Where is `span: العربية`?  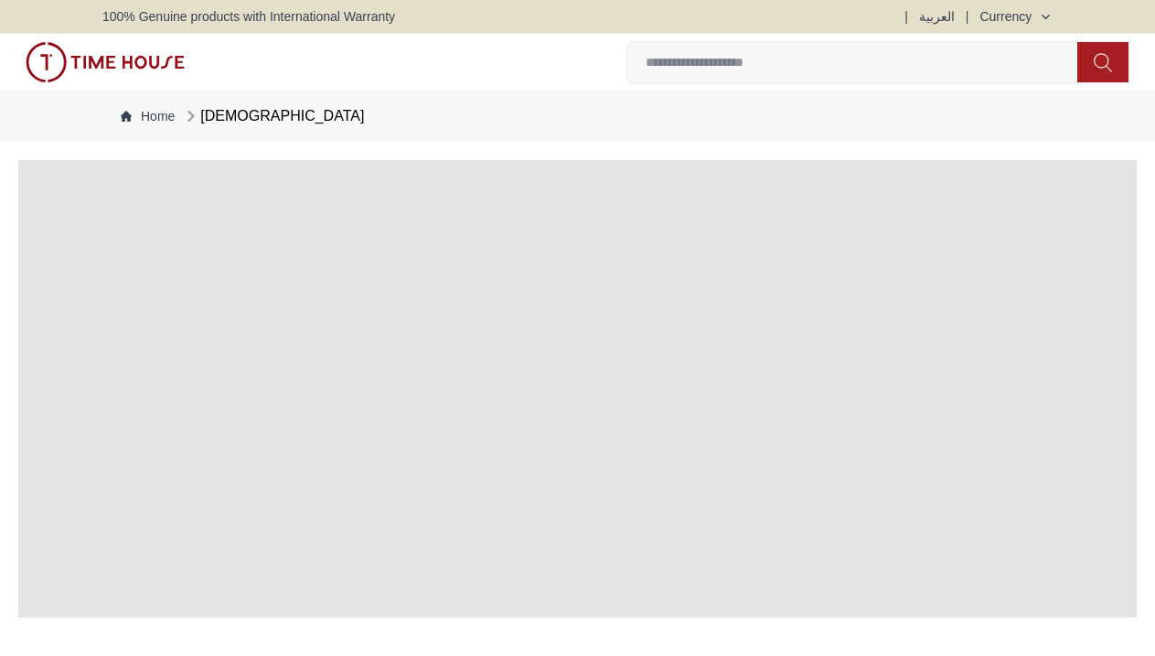
span: العربية is located at coordinates (937, 16).